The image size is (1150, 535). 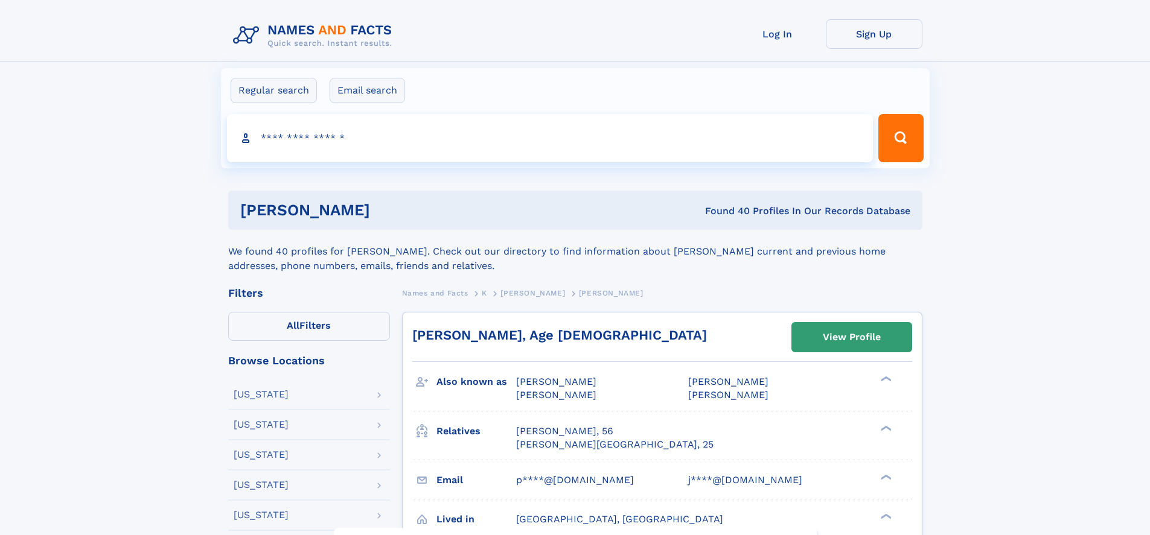 What do you see at coordinates (367, 91) in the screenshot?
I see `label: Email search` at bounding box center [367, 91].